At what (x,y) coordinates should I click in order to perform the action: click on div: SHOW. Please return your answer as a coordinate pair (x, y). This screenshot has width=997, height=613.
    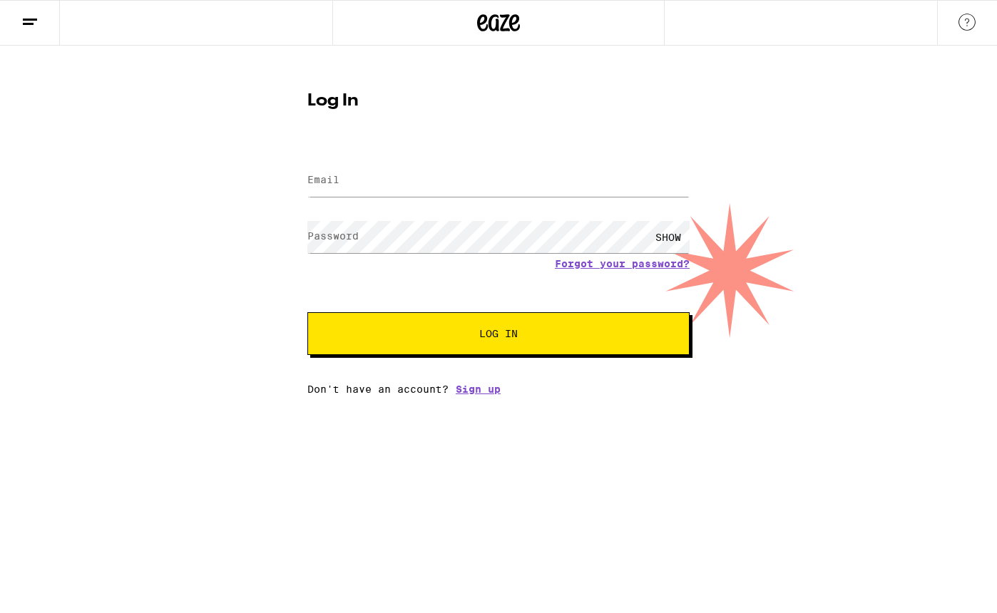
    Looking at the image, I should click on (668, 237).